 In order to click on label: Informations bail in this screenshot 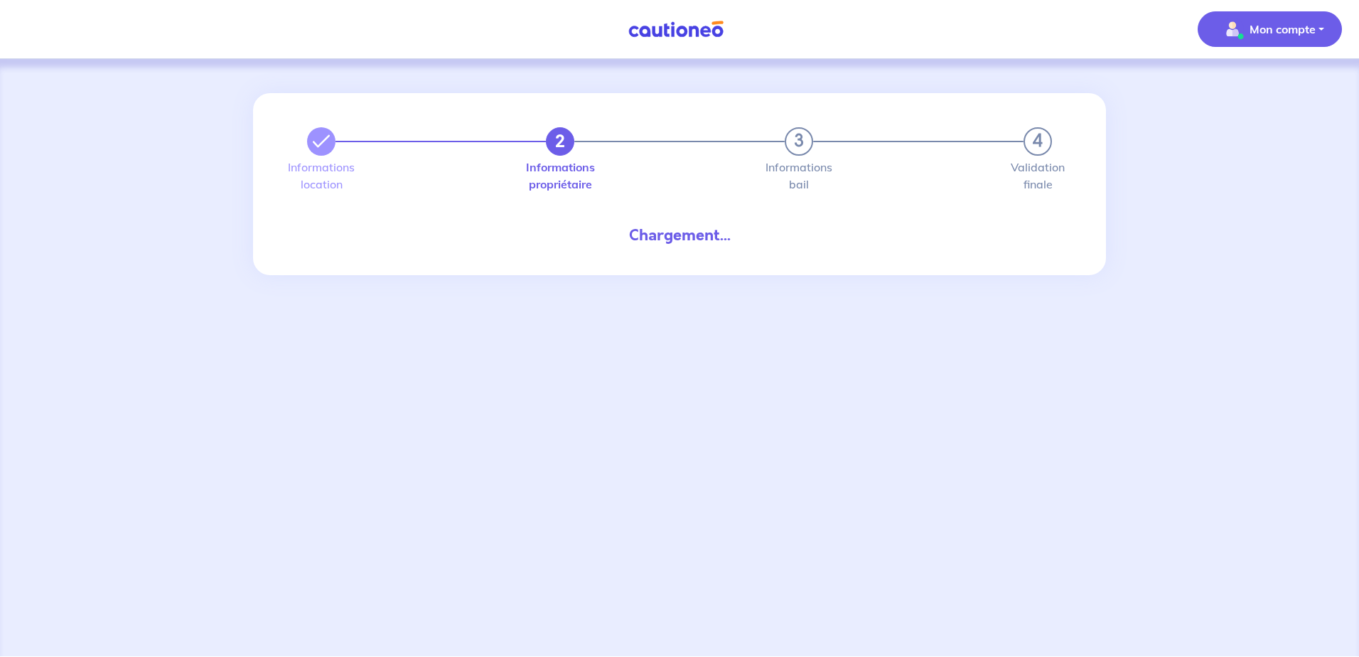, I will do `click(799, 176)`.